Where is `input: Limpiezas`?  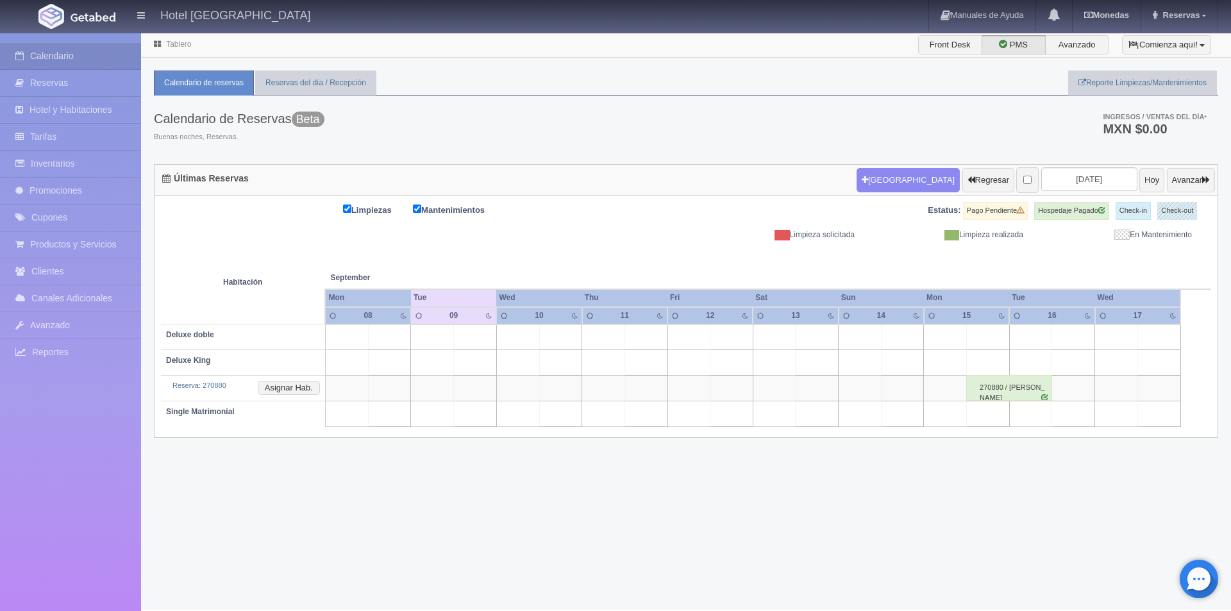
input: Limpiezas is located at coordinates (347, 208).